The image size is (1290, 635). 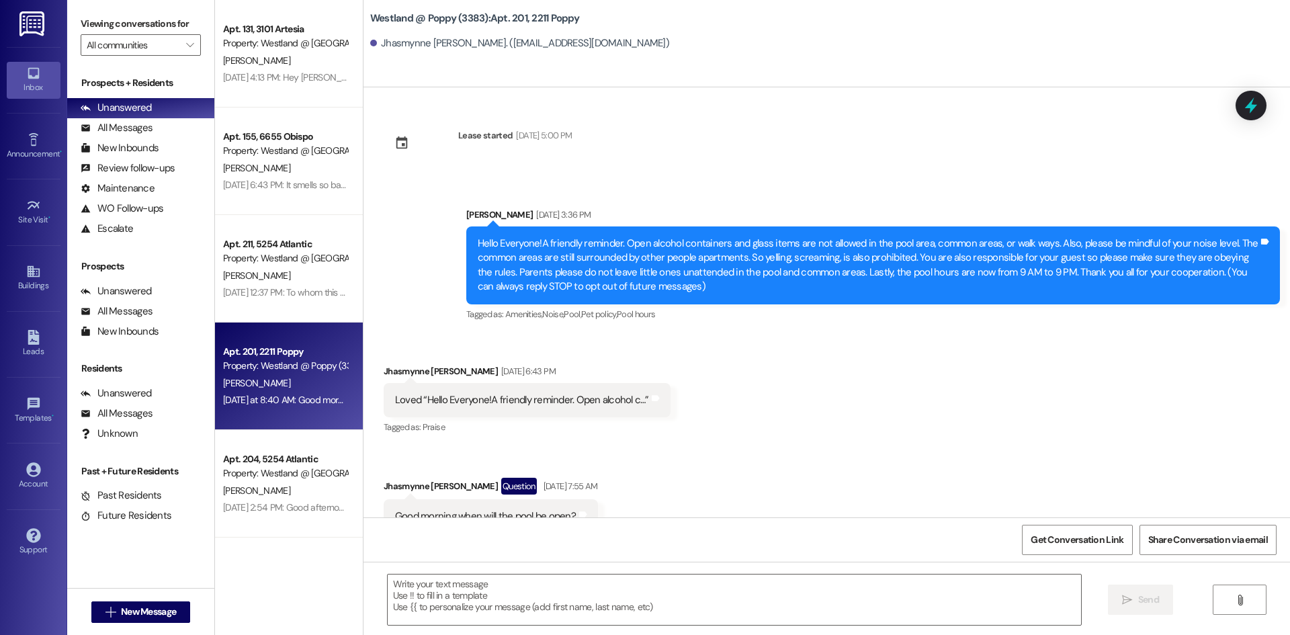 What do you see at coordinates (868, 265) in the screenshot?
I see `div: Hello Everyone!A friendly reminder. Open alcohol containers and glass items are not allowed in th...` at bounding box center [868, 265].